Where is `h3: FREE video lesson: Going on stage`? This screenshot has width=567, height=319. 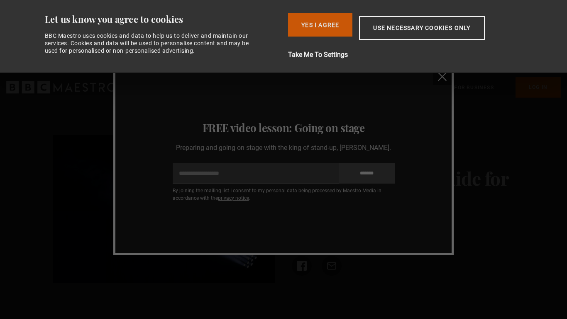 h3: FREE video lesson: Going on stage is located at coordinates (284, 128).